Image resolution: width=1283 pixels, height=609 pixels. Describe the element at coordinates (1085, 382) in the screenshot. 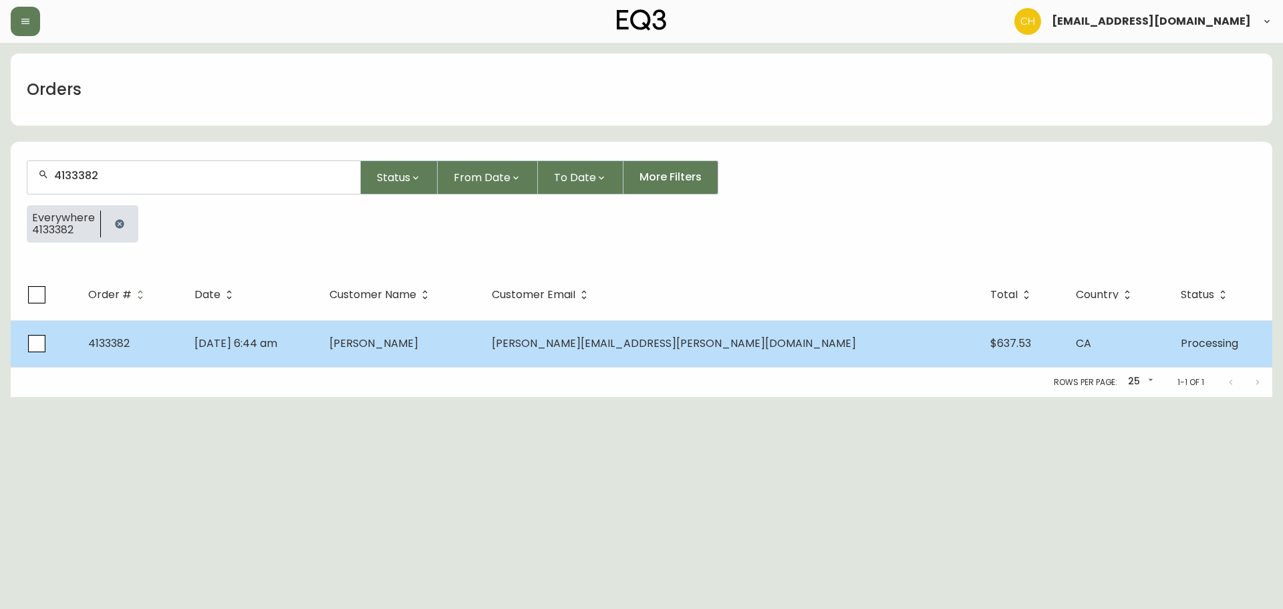

I see `p: Rows per page:` at that location.